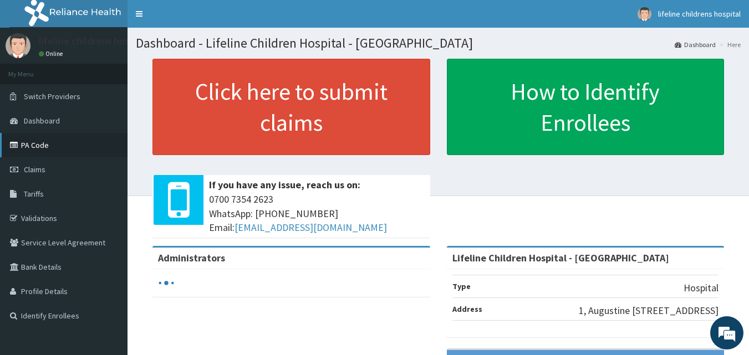 The height and width of the screenshot is (355, 749). I want to click on a: Click here to submit claims, so click(291, 107).